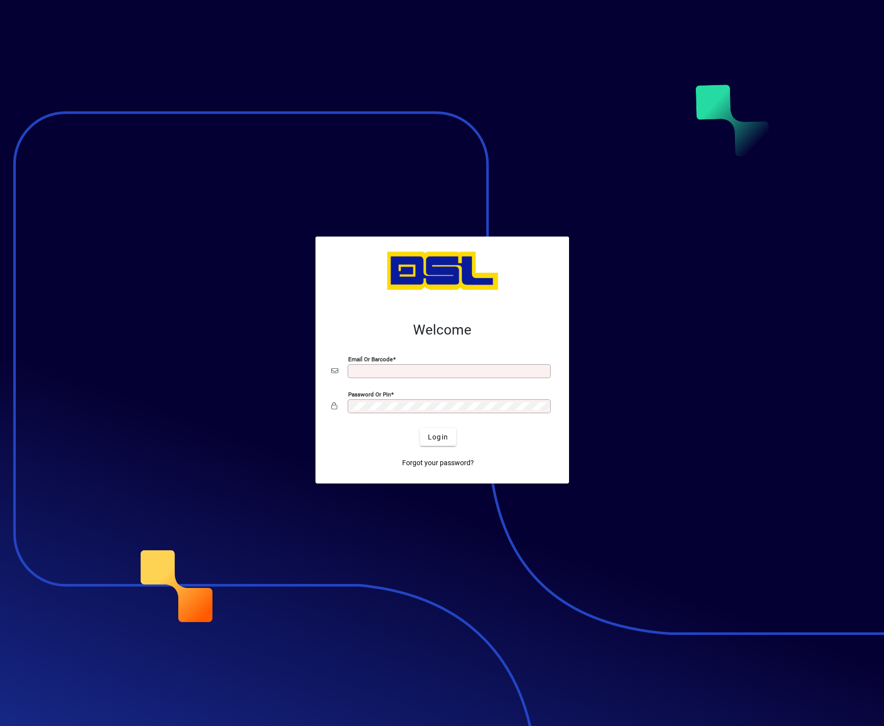 Image resolution: width=884 pixels, height=726 pixels. What do you see at coordinates (370, 359) in the screenshot?
I see `mat-label: Email or Barcode` at bounding box center [370, 359].